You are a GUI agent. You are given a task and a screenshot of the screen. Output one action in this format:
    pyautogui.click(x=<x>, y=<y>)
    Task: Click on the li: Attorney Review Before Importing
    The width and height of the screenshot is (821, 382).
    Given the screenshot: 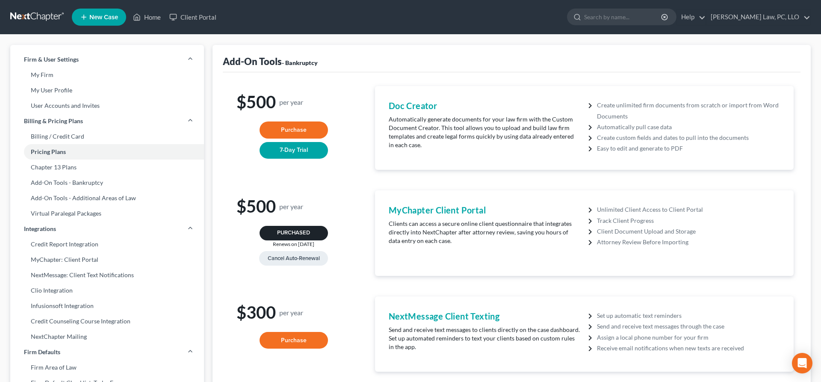 What is the action you would take?
    pyautogui.click(x=689, y=242)
    